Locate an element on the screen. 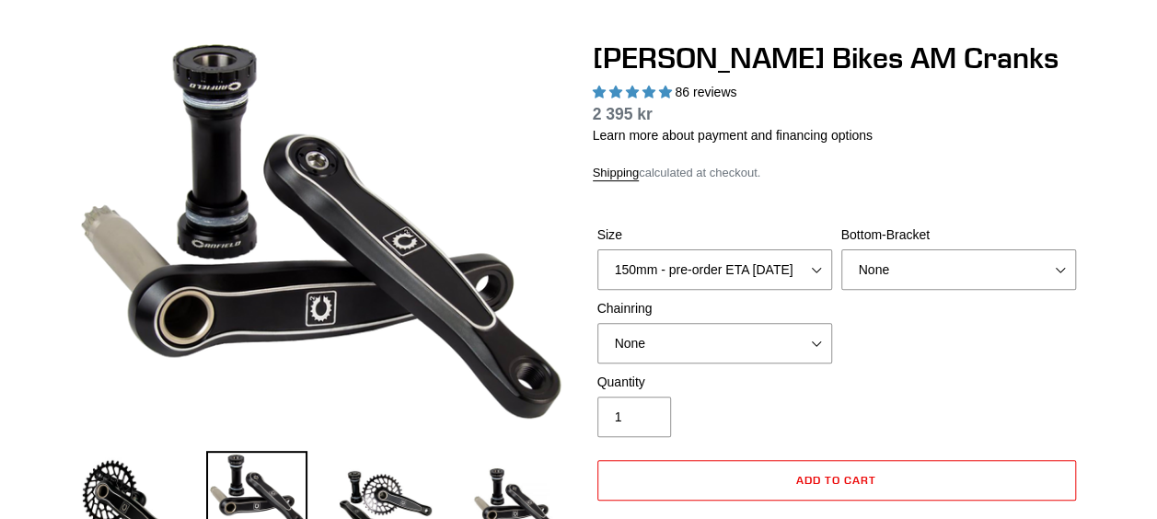  div: calculated at checkout. is located at coordinates (836, 173).